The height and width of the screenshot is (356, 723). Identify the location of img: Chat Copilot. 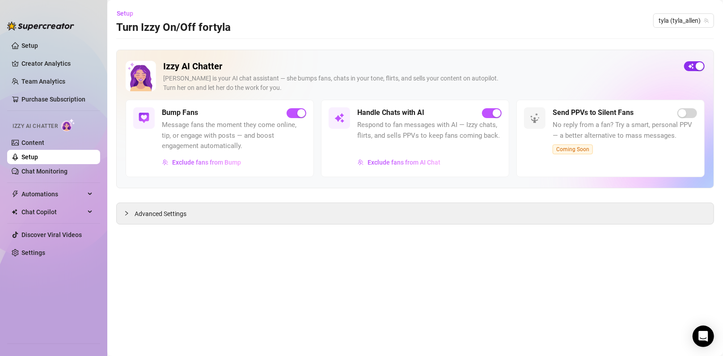
(14, 212).